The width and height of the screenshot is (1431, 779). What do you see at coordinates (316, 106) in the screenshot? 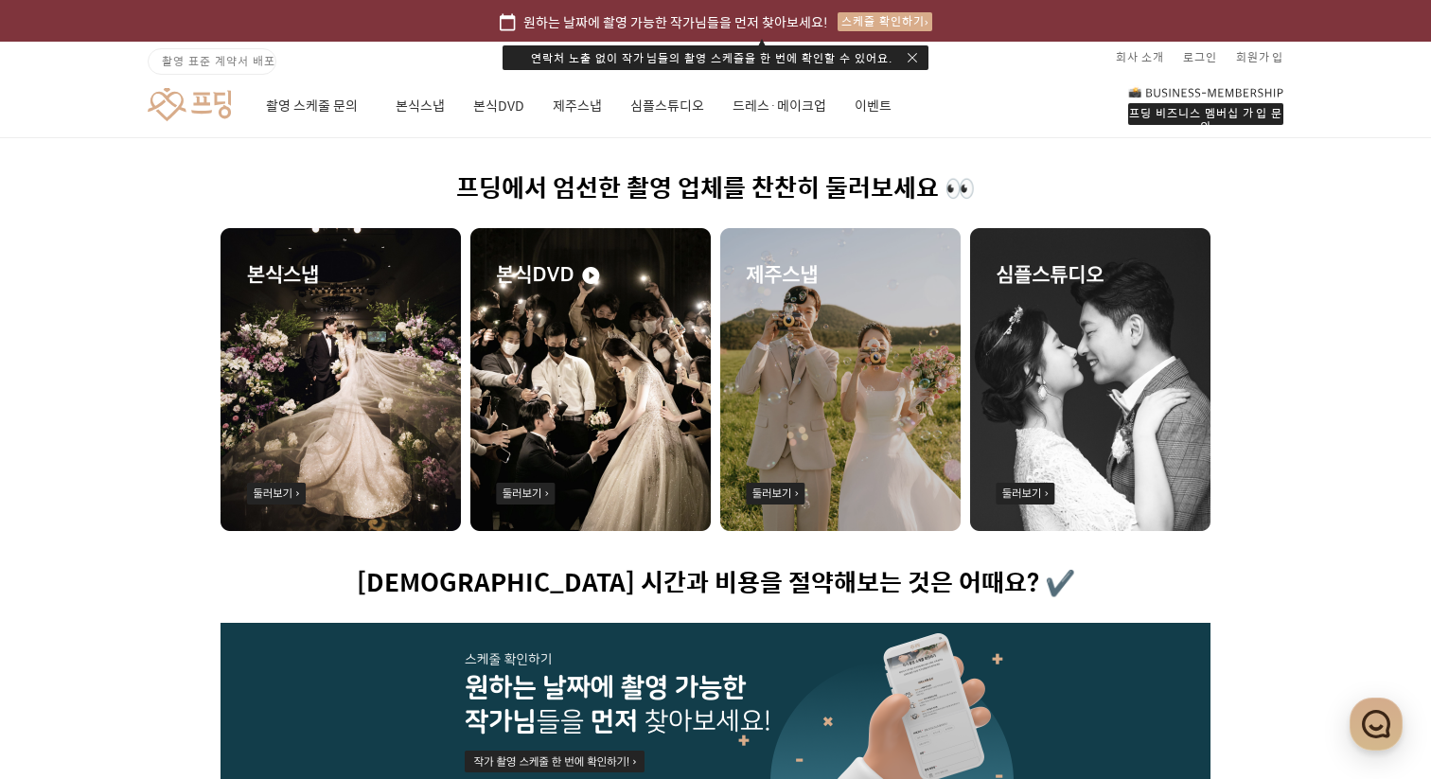
I see `a: 촬영 스케줄 문의` at bounding box center [316, 106].